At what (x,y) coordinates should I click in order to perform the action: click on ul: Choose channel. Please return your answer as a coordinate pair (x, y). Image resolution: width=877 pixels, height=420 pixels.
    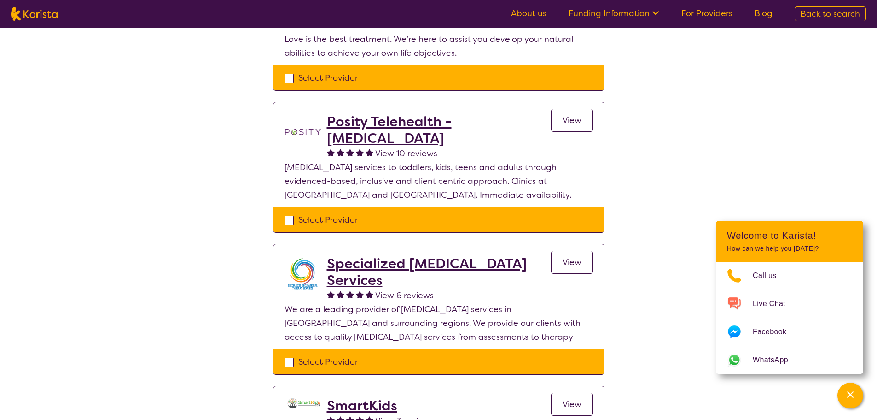
    Looking at the image, I should click on (790, 317).